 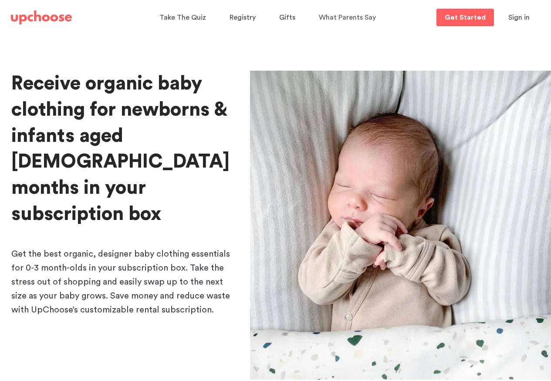 What do you see at coordinates (244, 17) in the screenshot?
I see `a: Registry` at bounding box center [244, 17].